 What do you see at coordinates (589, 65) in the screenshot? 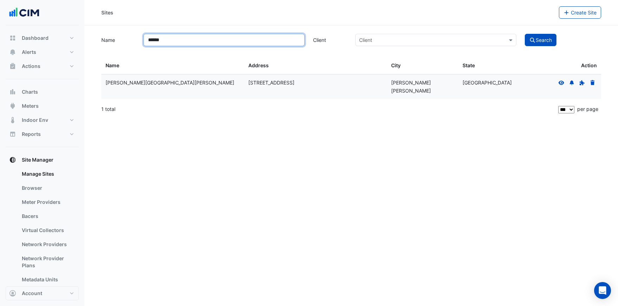
I see `span: Action` at bounding box center [589, 65].